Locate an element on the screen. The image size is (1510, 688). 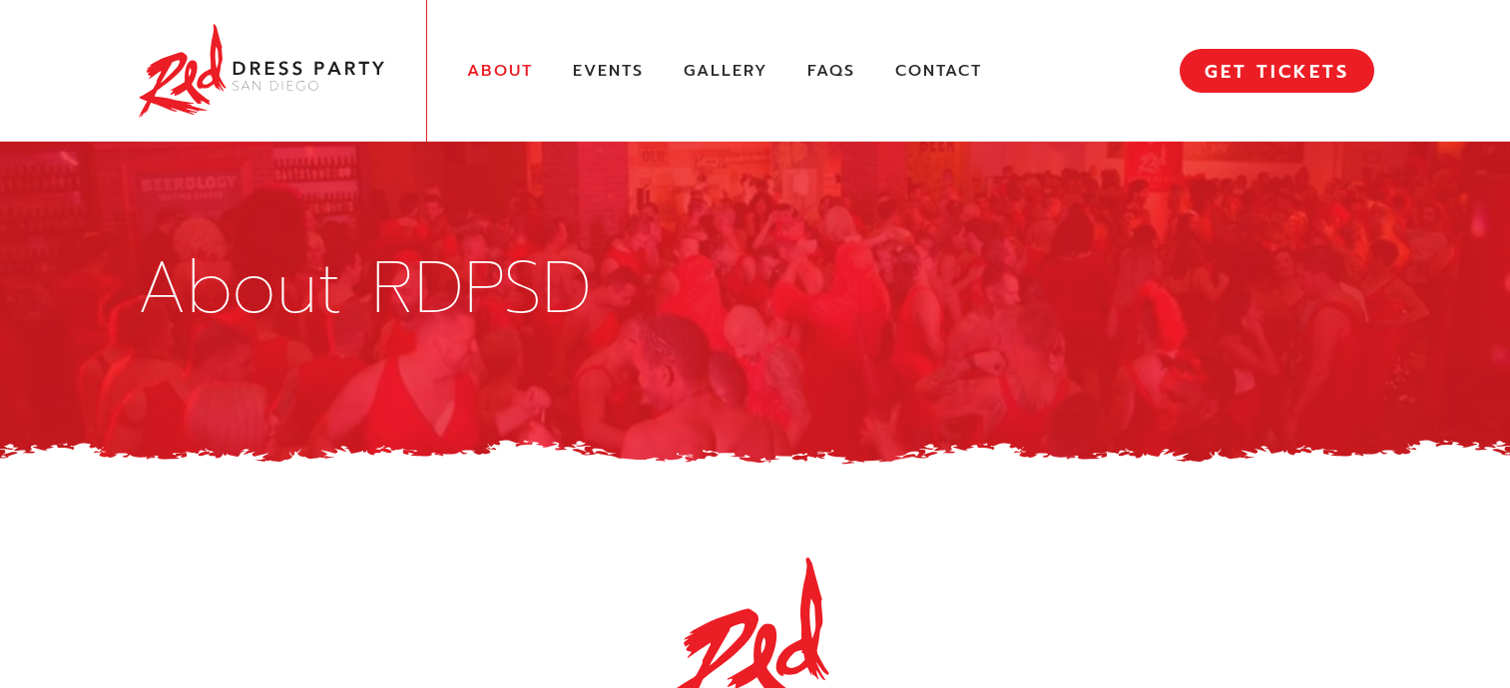
a: Events is located at coordinates (608, 71).